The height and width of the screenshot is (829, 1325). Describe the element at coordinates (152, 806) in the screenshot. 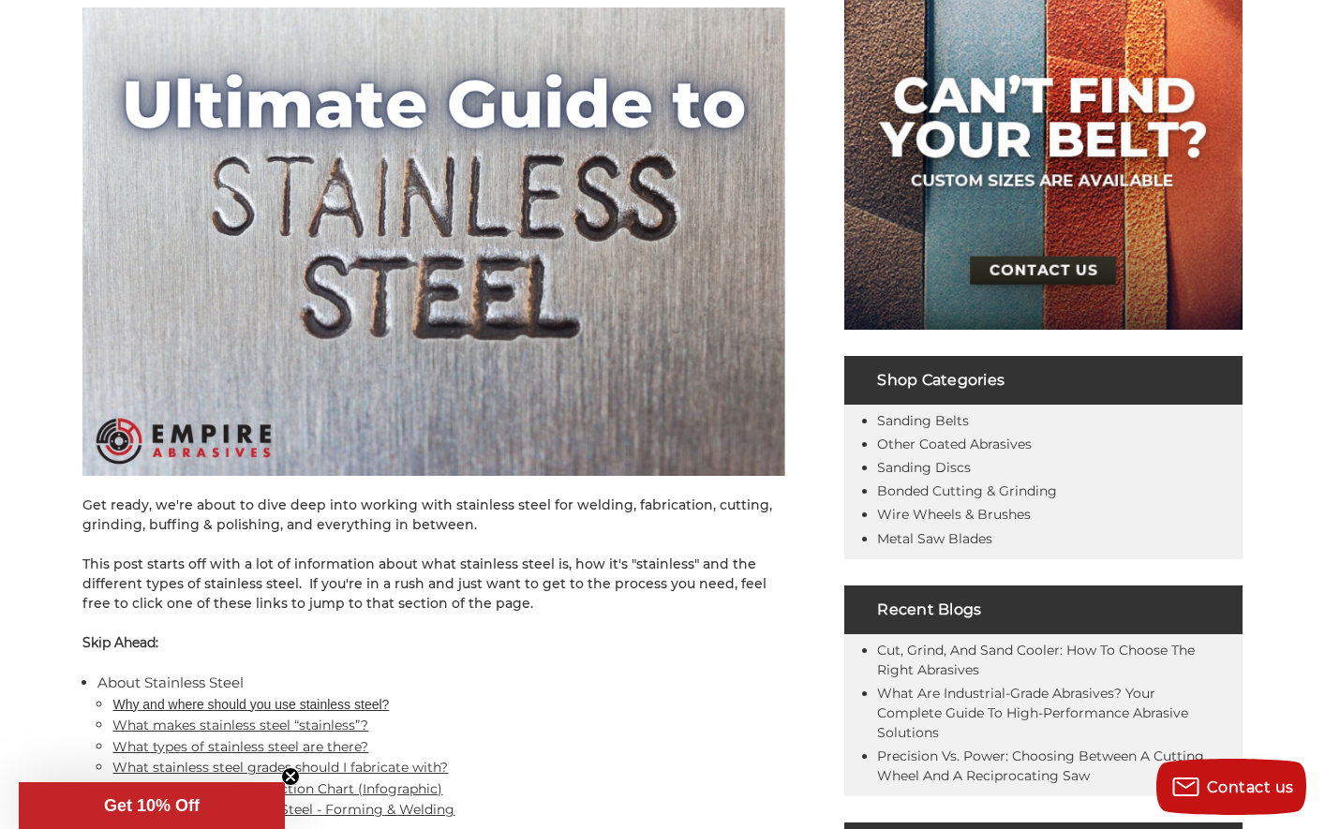

I see `span: Get 10% Off` at that location.